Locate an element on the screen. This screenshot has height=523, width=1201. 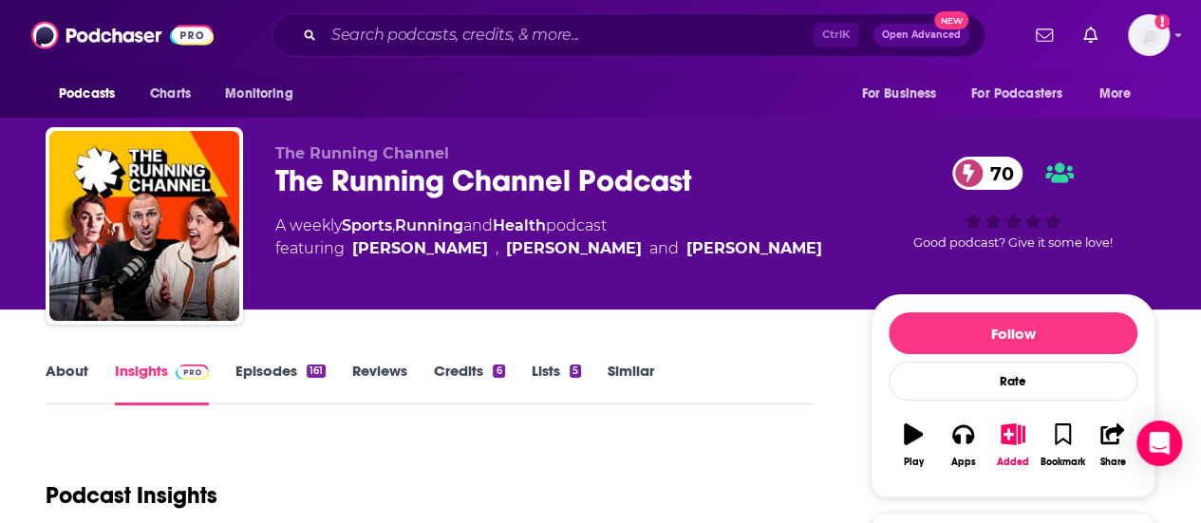
span: For Podcasters is located at coordinates (1017, 94).